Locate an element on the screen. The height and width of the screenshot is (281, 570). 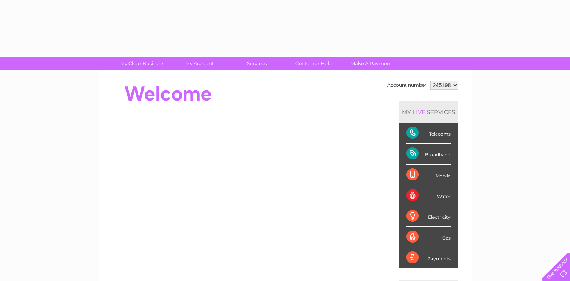
div: Electricity is located at coordinates (428, 216).